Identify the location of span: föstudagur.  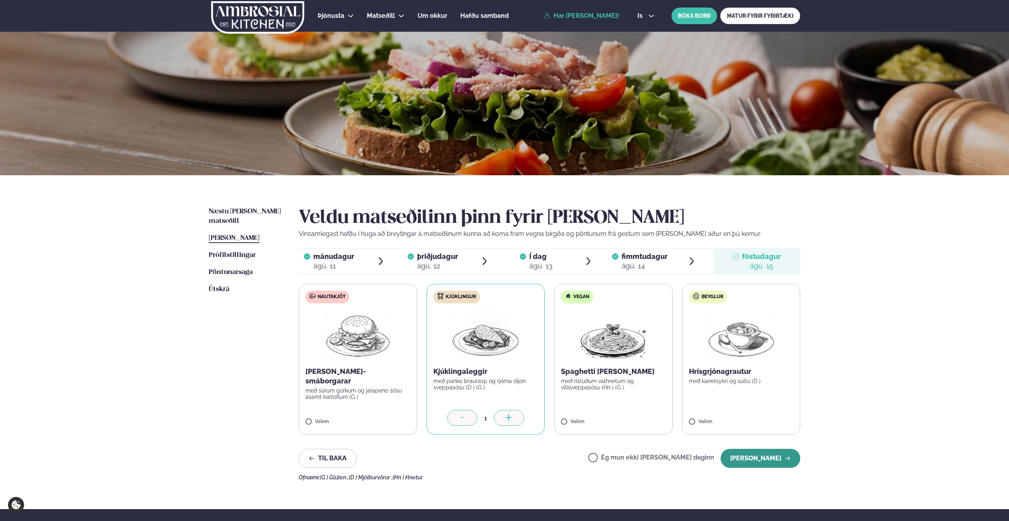
(762, 256).